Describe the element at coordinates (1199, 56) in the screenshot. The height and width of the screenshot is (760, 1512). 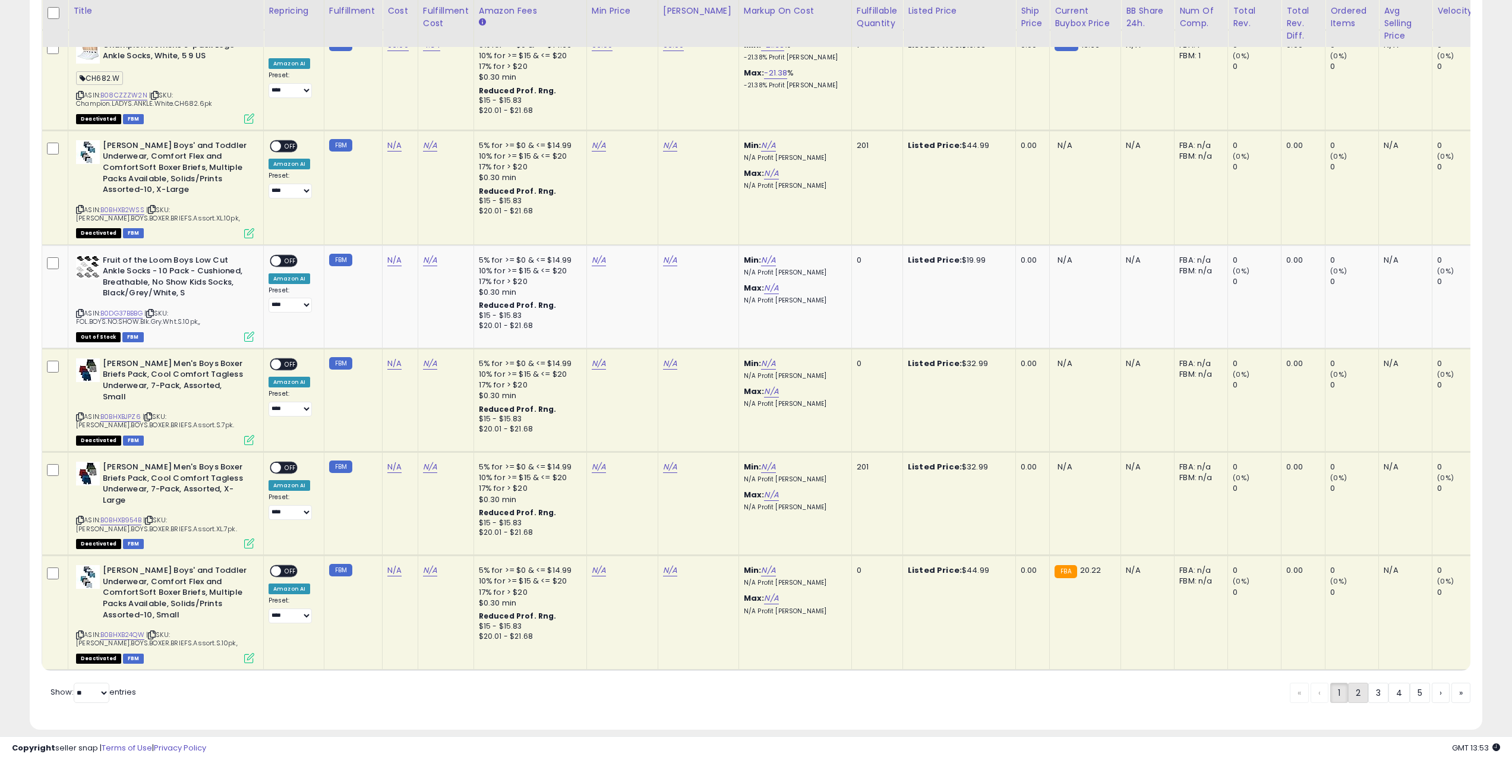
I see `div: FBM: 1` at that location.